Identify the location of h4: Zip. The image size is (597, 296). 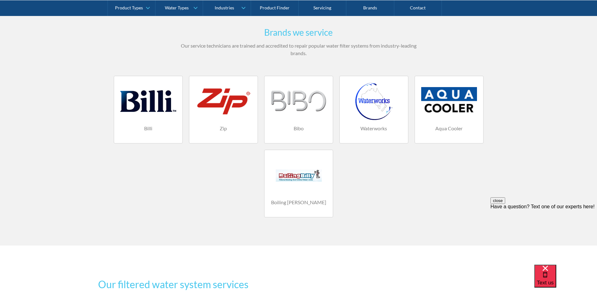
(223, 128).